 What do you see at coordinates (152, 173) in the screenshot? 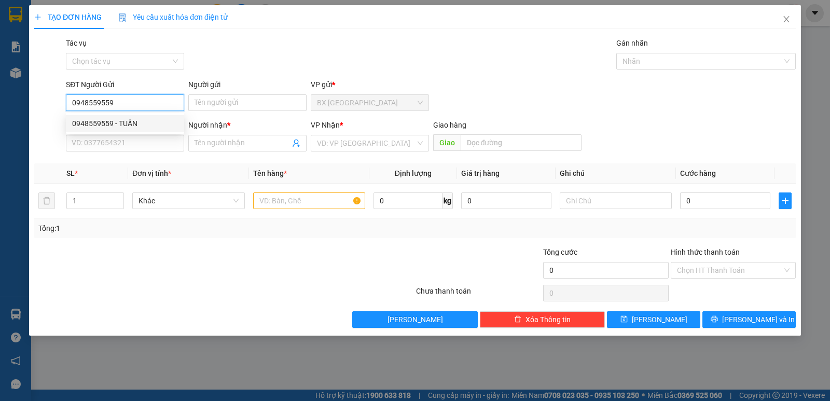
I see `span: Đơn vị tính` at bounding box center [152, 173].